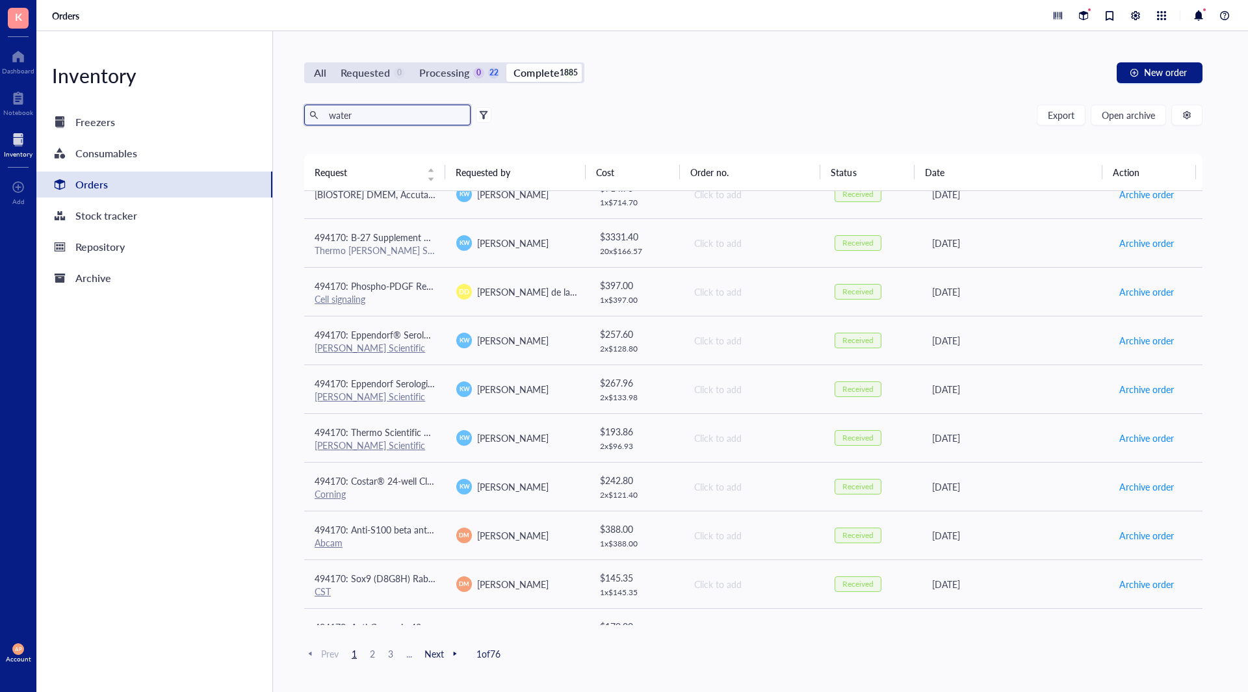 The width and height of the screenshot is (1248, 692). I want to click on th: Date, so click(1008, 172).